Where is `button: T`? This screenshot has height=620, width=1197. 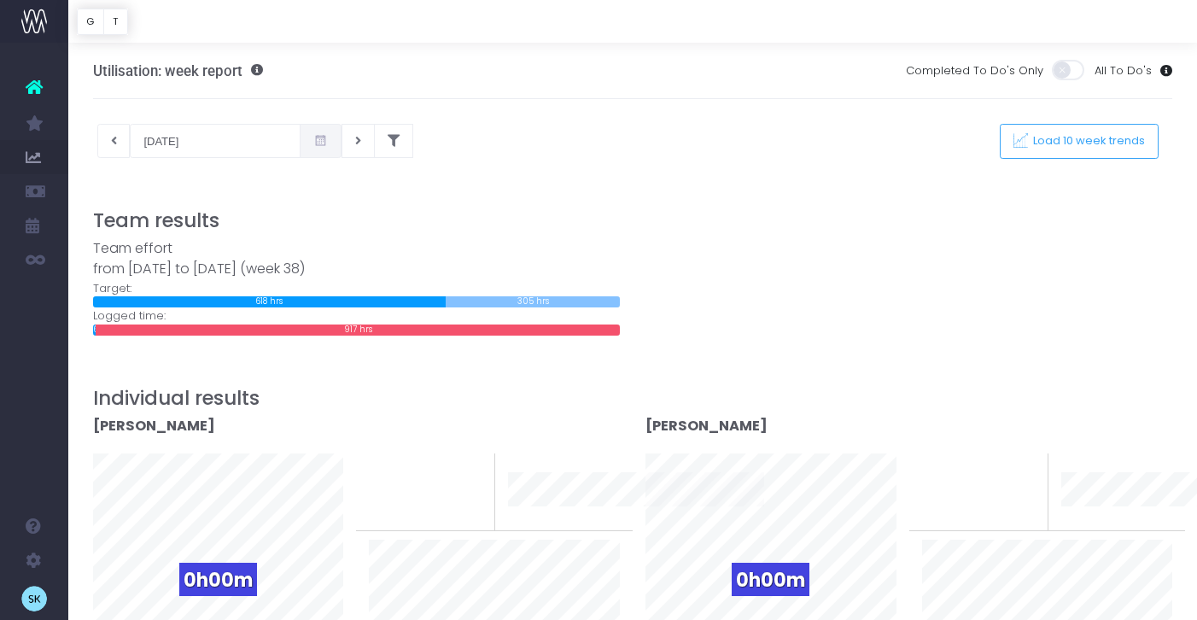 button: T is located at coordinates (115, 21).